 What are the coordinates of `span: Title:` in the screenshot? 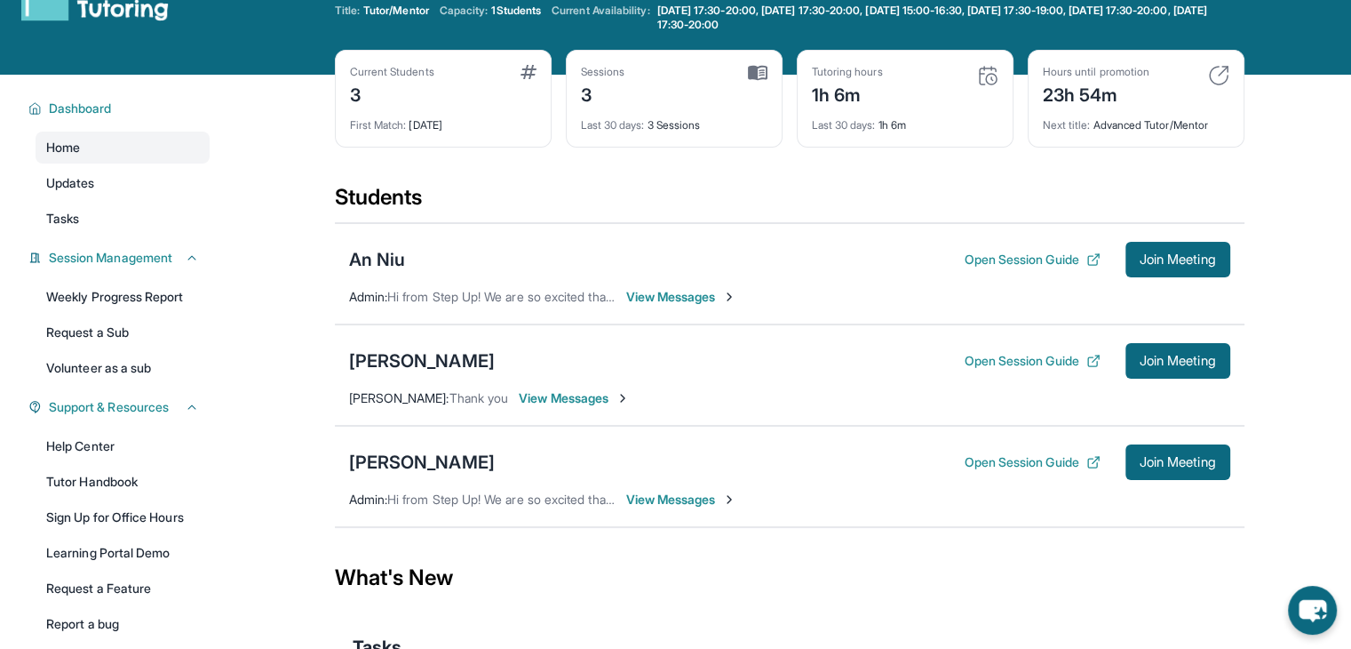 It's located at (347, 11).